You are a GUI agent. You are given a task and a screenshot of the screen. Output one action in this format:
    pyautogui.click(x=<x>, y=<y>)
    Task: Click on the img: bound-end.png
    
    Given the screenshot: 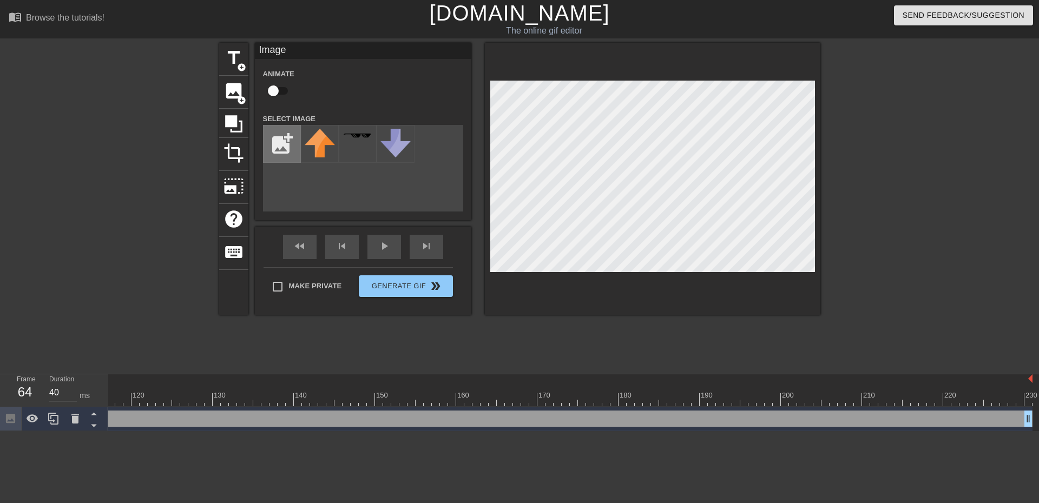 What is the action you would take?
    pyautogui.click(x=1030, y=379)
    